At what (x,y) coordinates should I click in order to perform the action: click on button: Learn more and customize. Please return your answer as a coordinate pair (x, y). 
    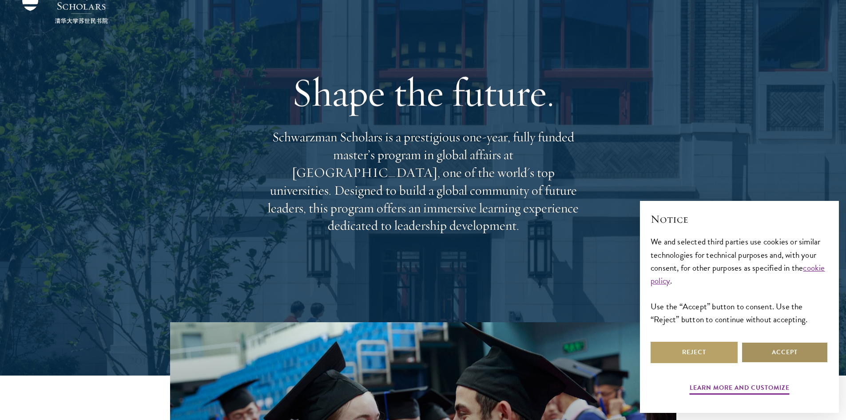
    Looking at the image, I should click on (739, 389).